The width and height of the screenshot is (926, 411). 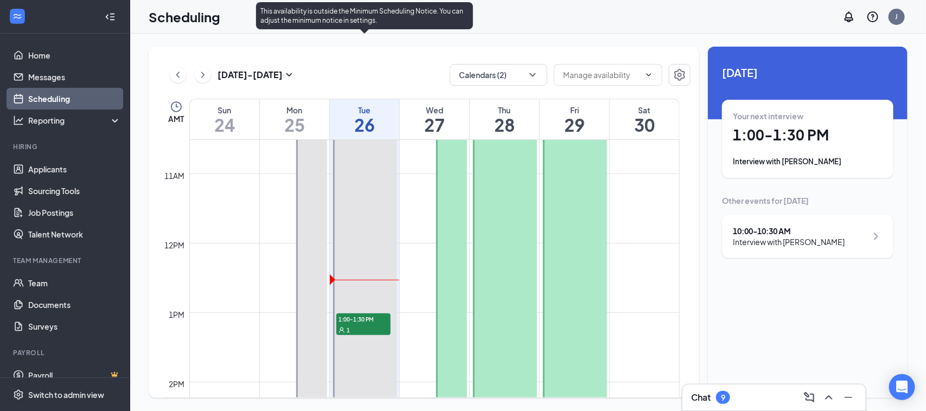 I want to click on a: Surveys, so click(x=74, y=327).